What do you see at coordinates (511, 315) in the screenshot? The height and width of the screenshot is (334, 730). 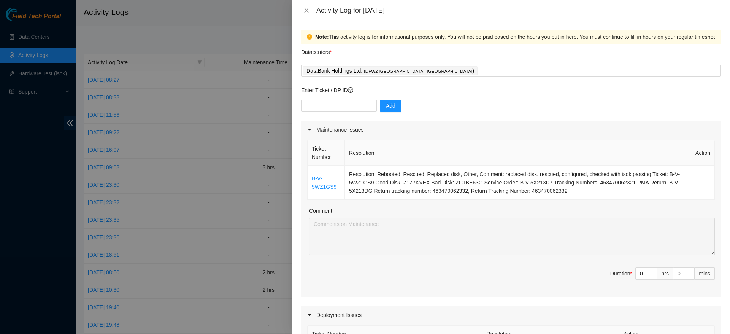 I see `div: Deployment Issues` at bounding box center [511, 315].